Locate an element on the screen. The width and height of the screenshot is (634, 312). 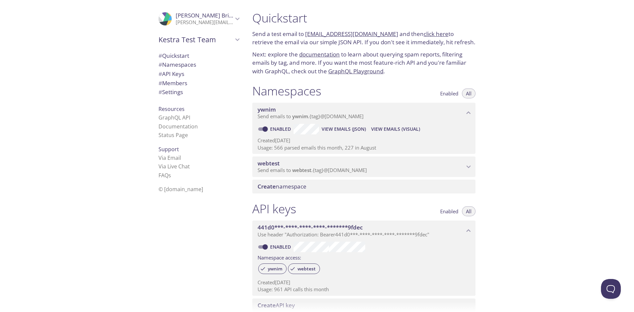
span: Quickstart is located at coordinates (174, 55).